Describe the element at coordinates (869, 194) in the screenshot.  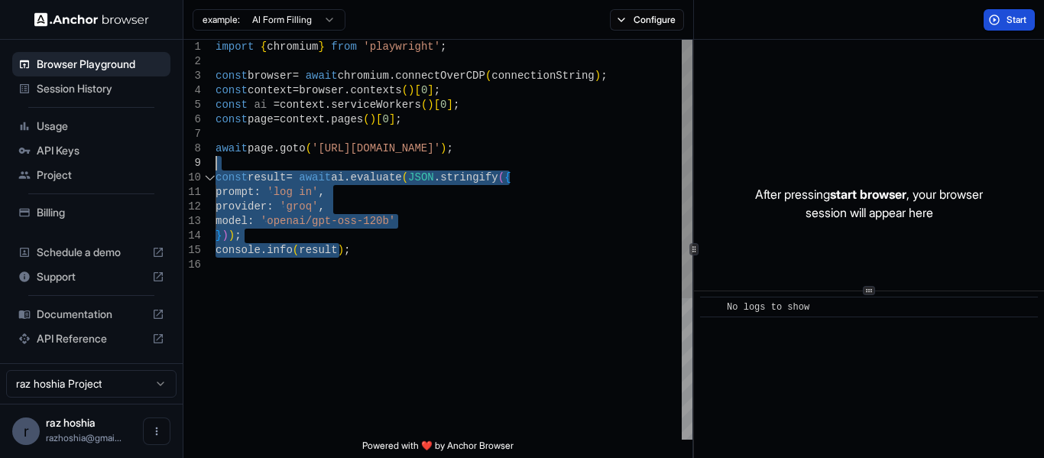
I see `span: start browser` at that location.